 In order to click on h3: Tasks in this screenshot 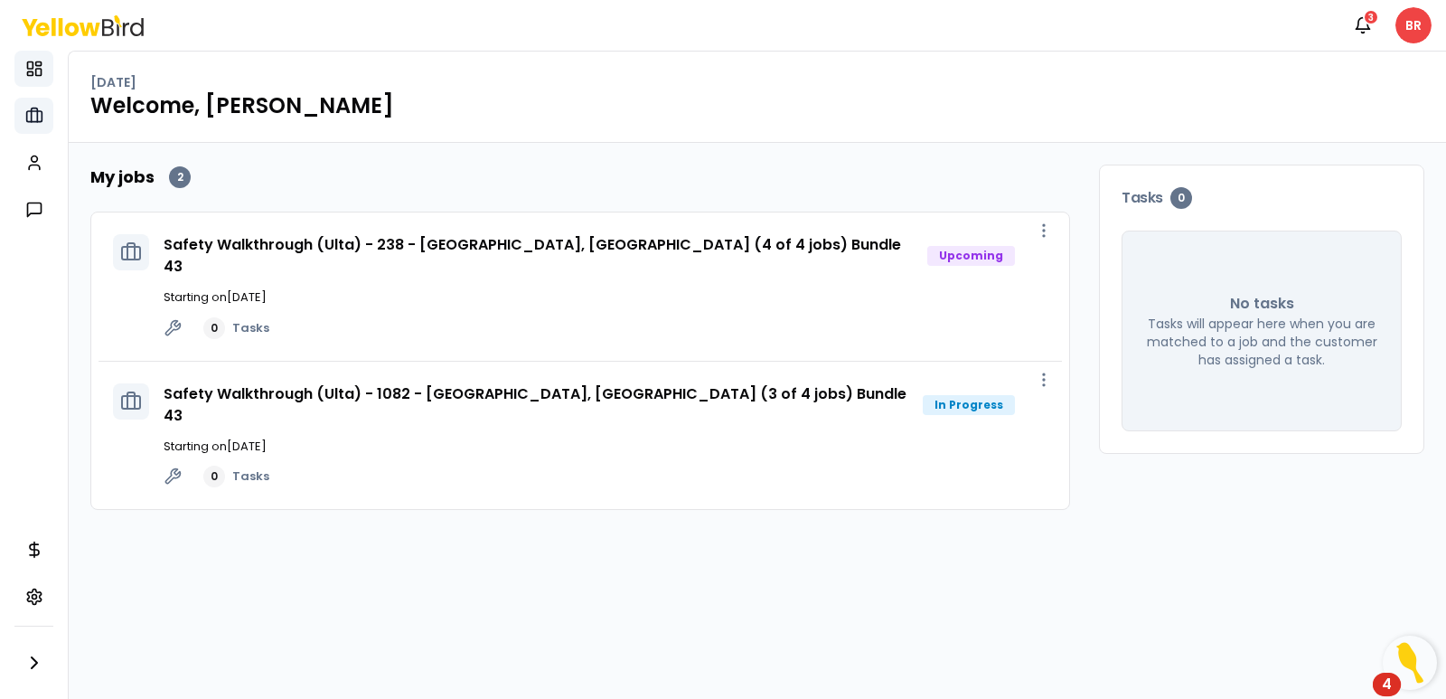, I will do `click(1262, 198)`.